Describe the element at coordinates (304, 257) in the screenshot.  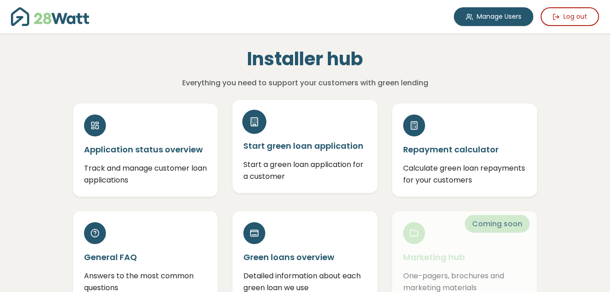
I see `h5: Green loans overview` at that location.